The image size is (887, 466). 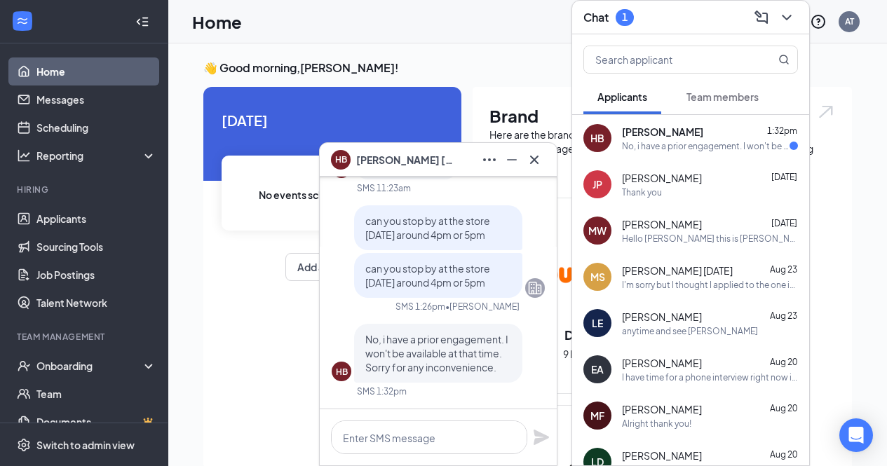 What do you see at coordinates (382, 391) in the screenshot?
I see `div: SMS 1:32pm` at bounding box center [382, 391].